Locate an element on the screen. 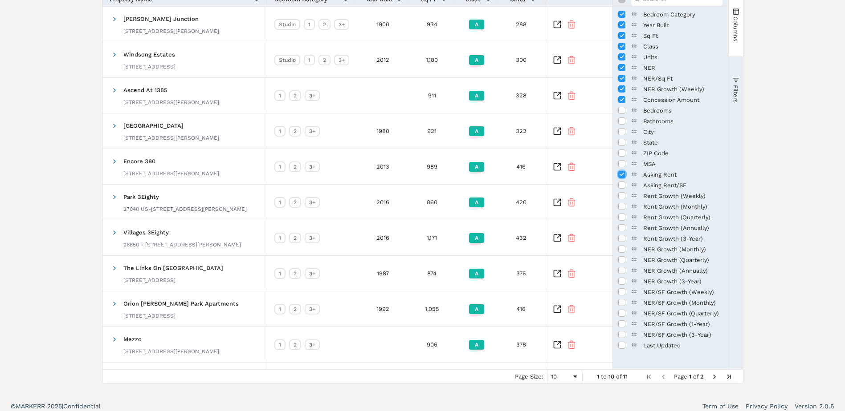 This screenshot has height=411, width=845. div: NER/SF Growth (1-Year) Column is located at coordinates (670, 324).